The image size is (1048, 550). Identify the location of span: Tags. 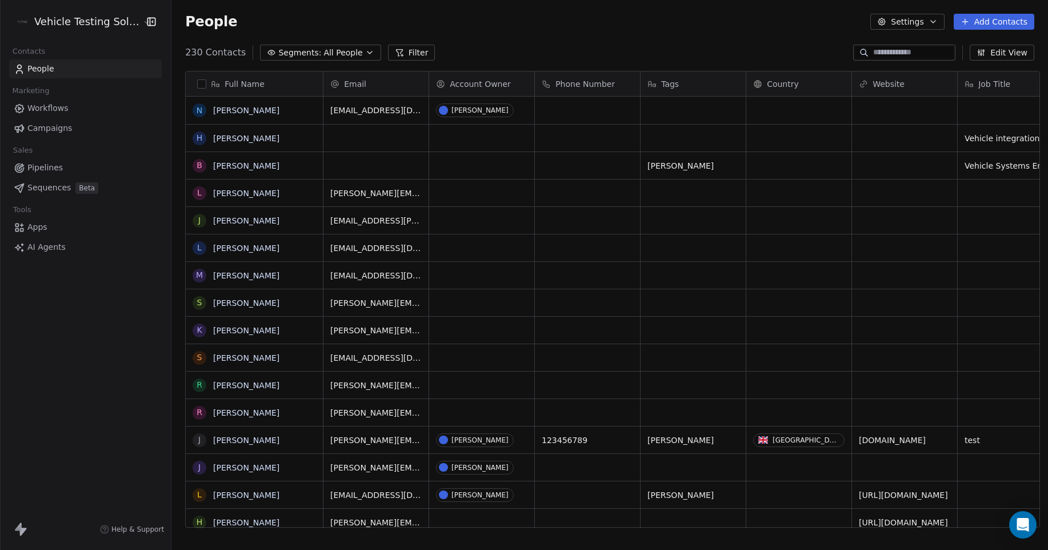
(670, 84).